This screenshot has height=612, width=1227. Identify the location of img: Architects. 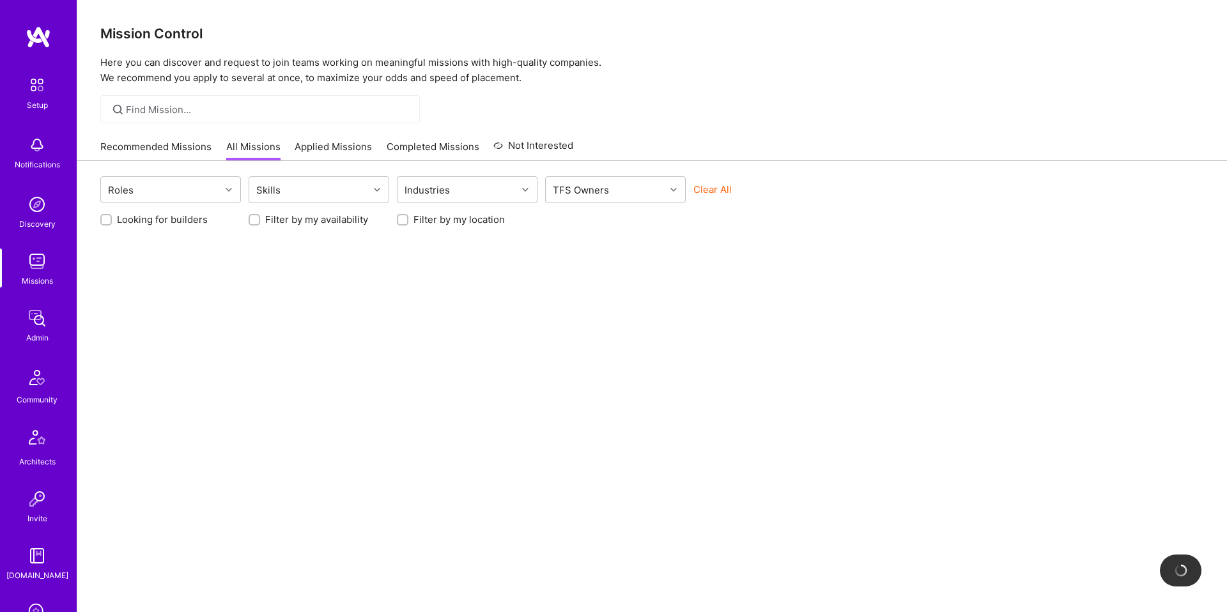
(37, 440).